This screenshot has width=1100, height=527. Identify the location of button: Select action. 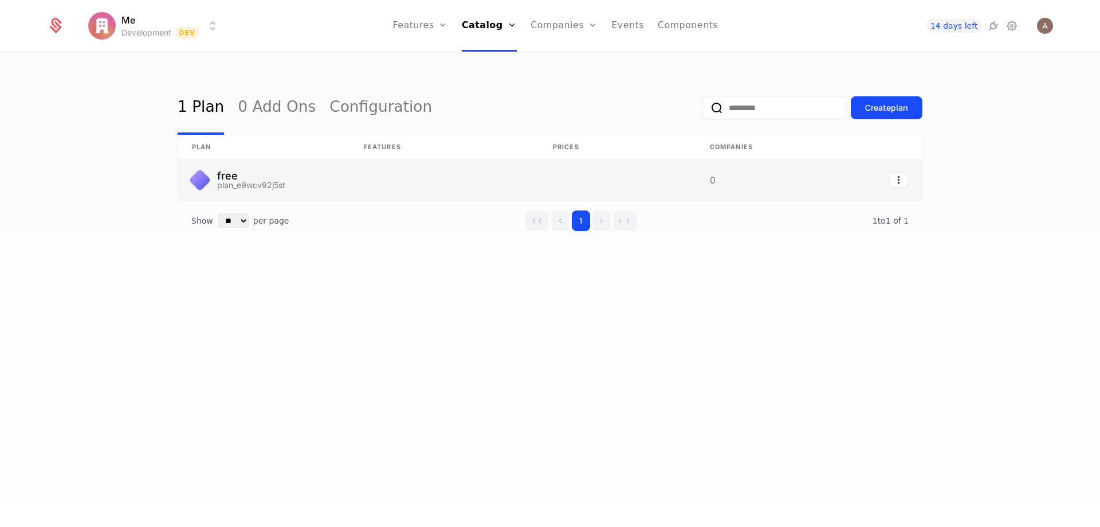
(899, 180).